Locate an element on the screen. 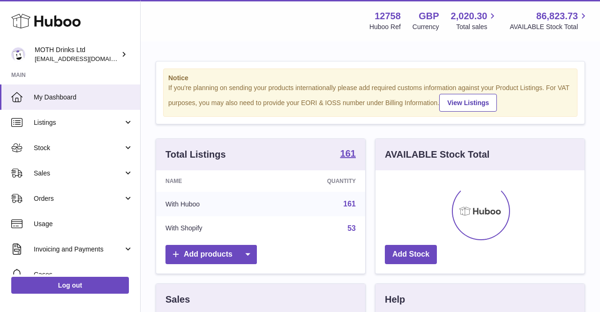 This screenshot has width=600, height=312. a: 2,020.30 Total sales is located at coordinates (474, 21).